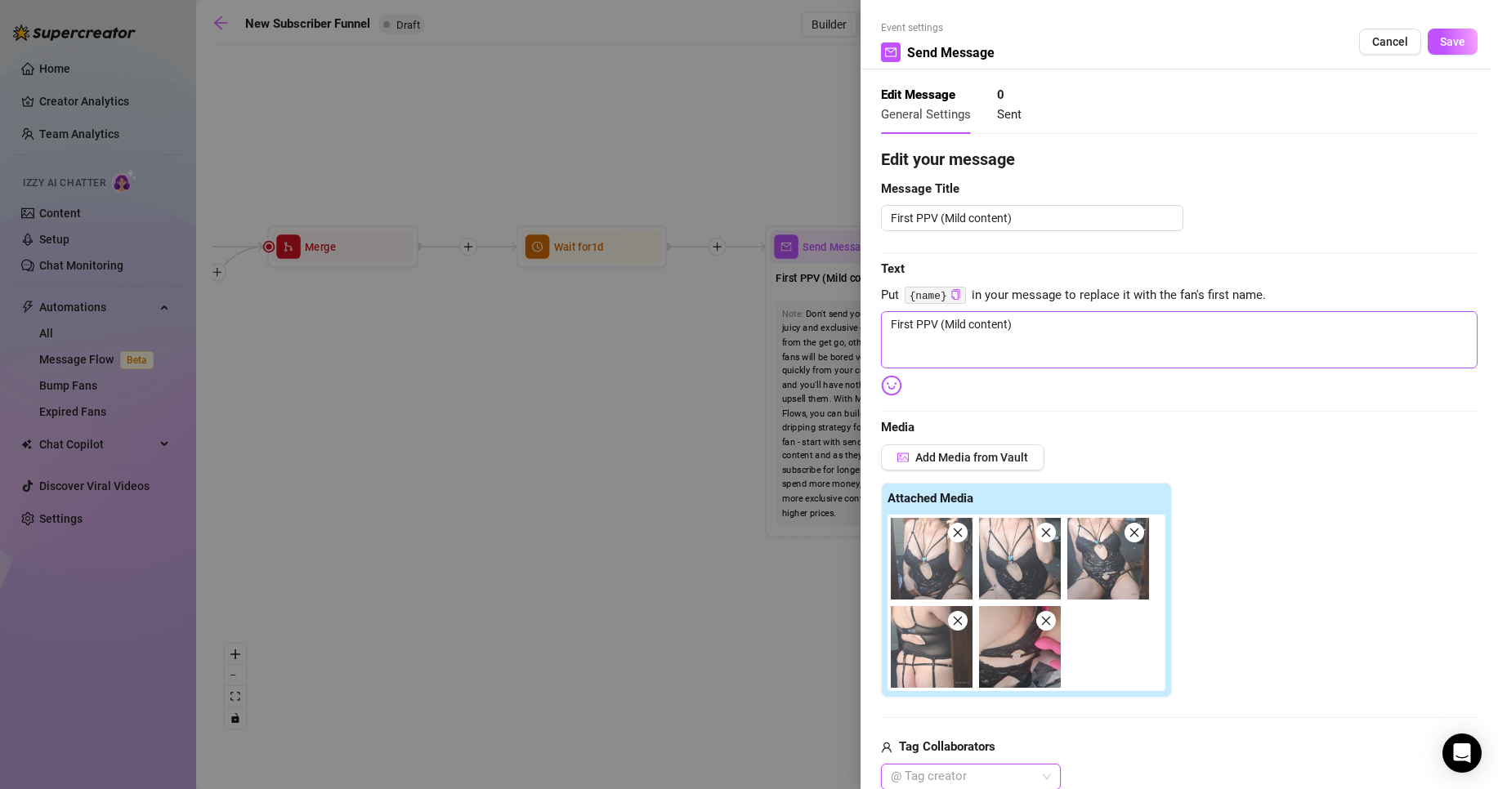 Image resolution: width=1498 pixels, height=789 pixels. What do you see at coordinates (955, 294) in the screenshot?
I see `span: copy` at bounding box center [955, 294].